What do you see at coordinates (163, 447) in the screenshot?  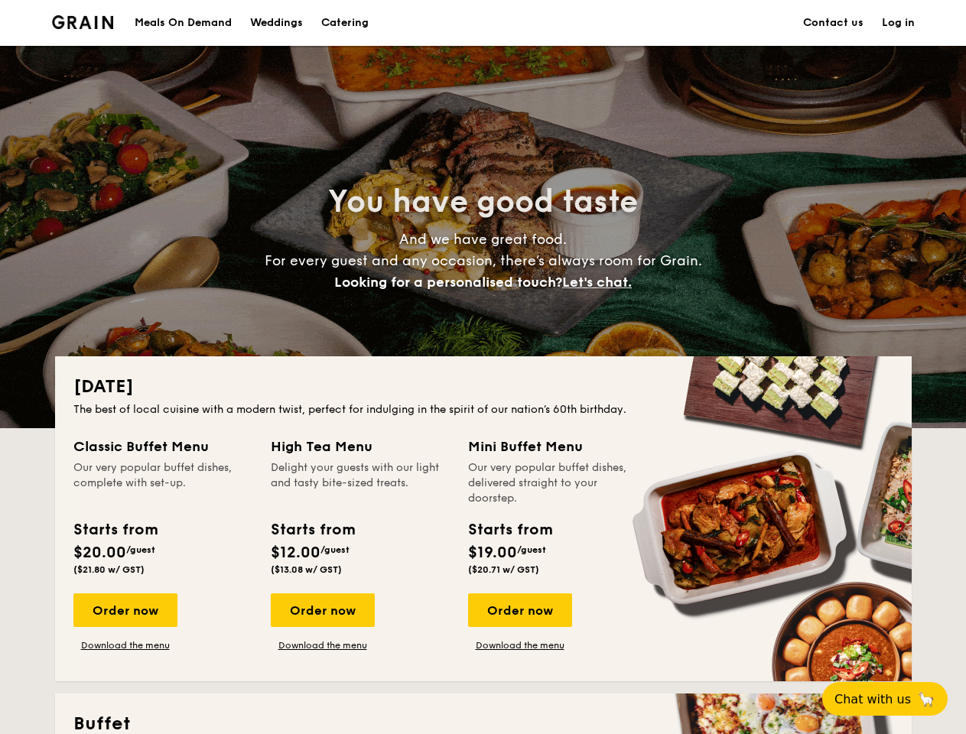 I see `div: Classic Buffet Menu` at bounding box center [163, 447].